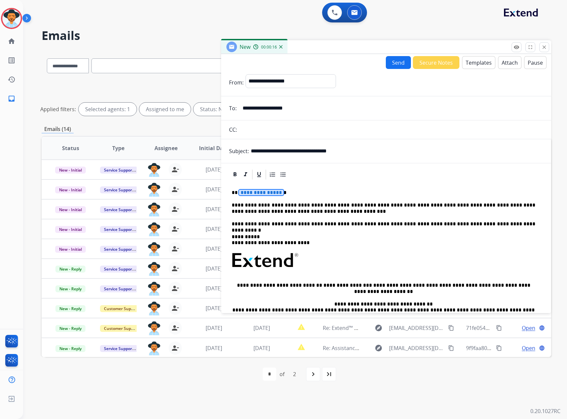 Image resolution: width=567 pixels, height=419 pixels. Describe the element at coordinates (245, 47) in the screenshot. I see `span: New` at that location.